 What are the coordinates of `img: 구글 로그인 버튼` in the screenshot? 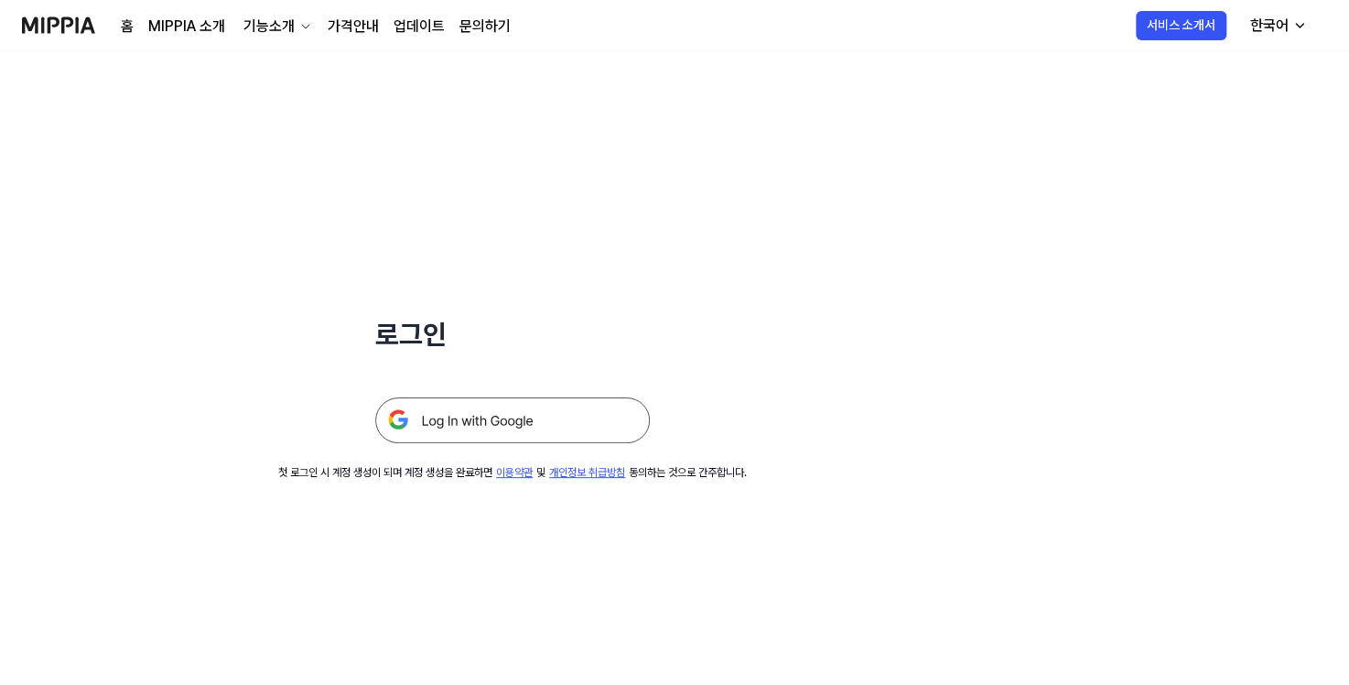 It's located at (513, 420).